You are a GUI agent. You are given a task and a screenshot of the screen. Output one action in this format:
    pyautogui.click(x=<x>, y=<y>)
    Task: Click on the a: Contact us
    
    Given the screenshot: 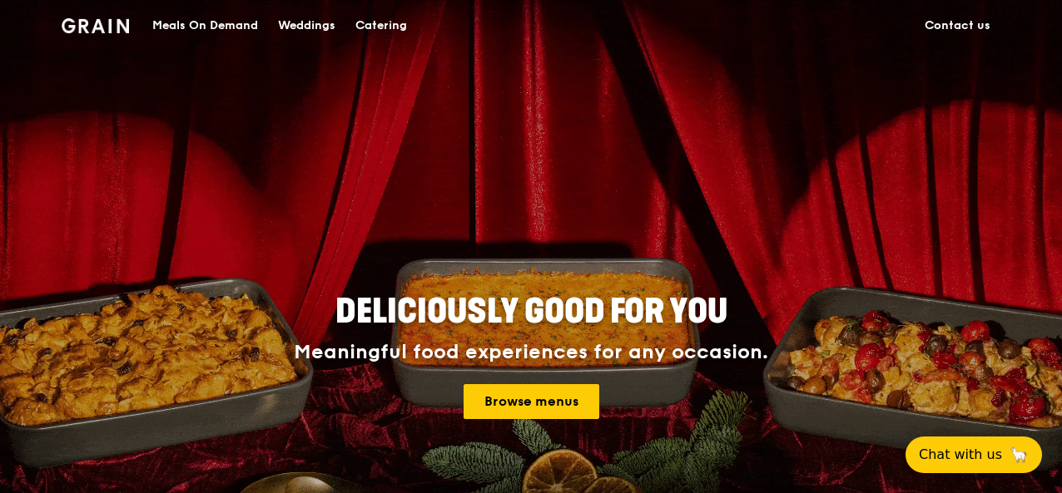 What is the action you would take?
    pyautogui.click(x=957, y=26)
    